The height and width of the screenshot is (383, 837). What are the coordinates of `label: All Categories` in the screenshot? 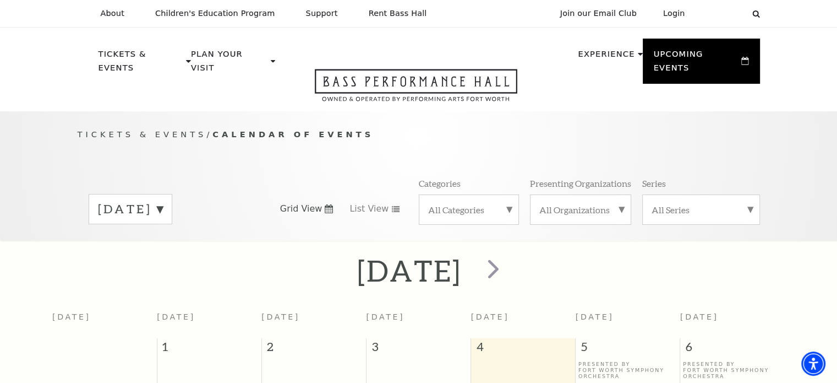 It's located at (469, 209).